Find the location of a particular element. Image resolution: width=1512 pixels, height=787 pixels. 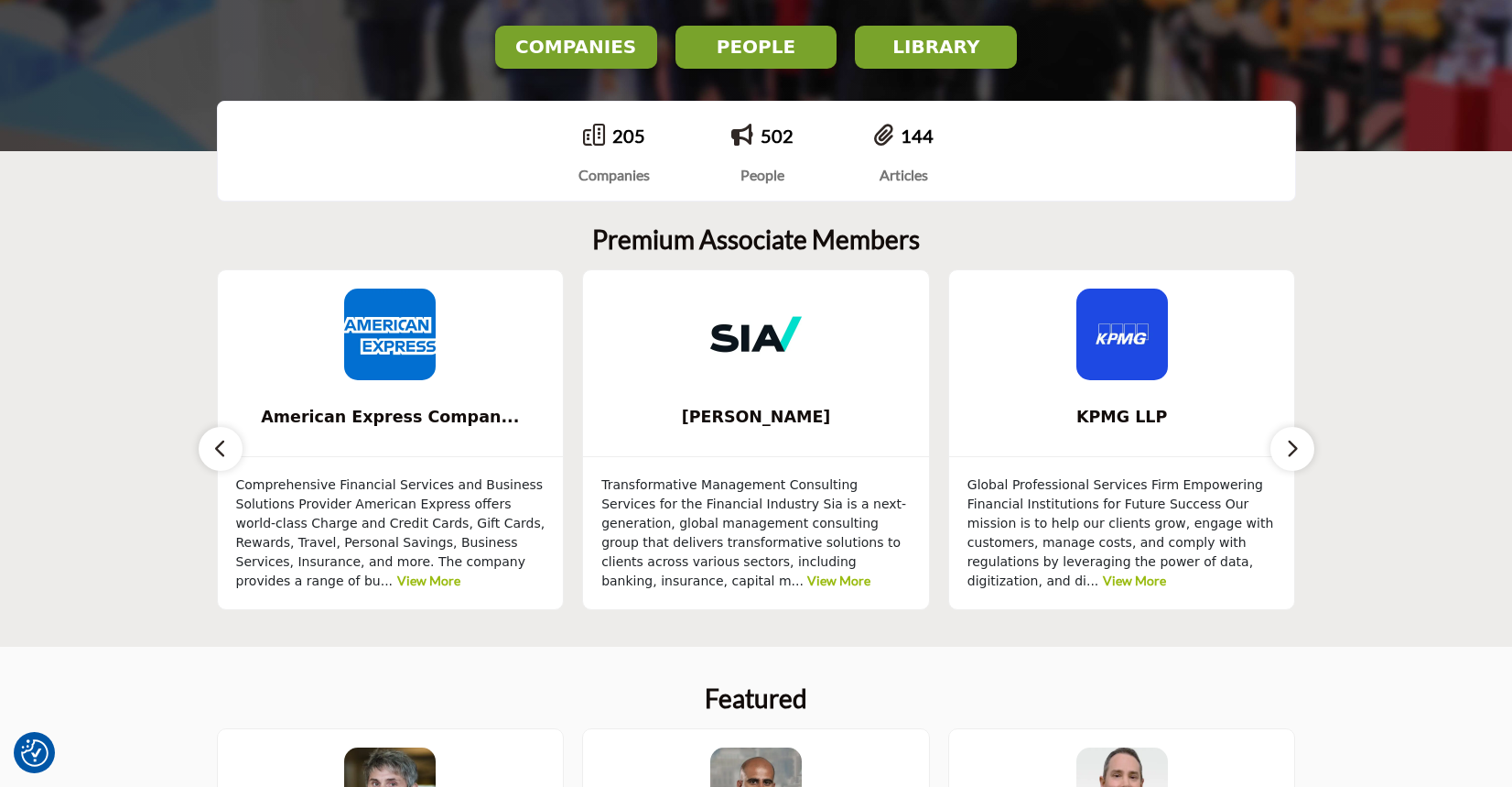

img: Sia is located at coordinates (756, 334).